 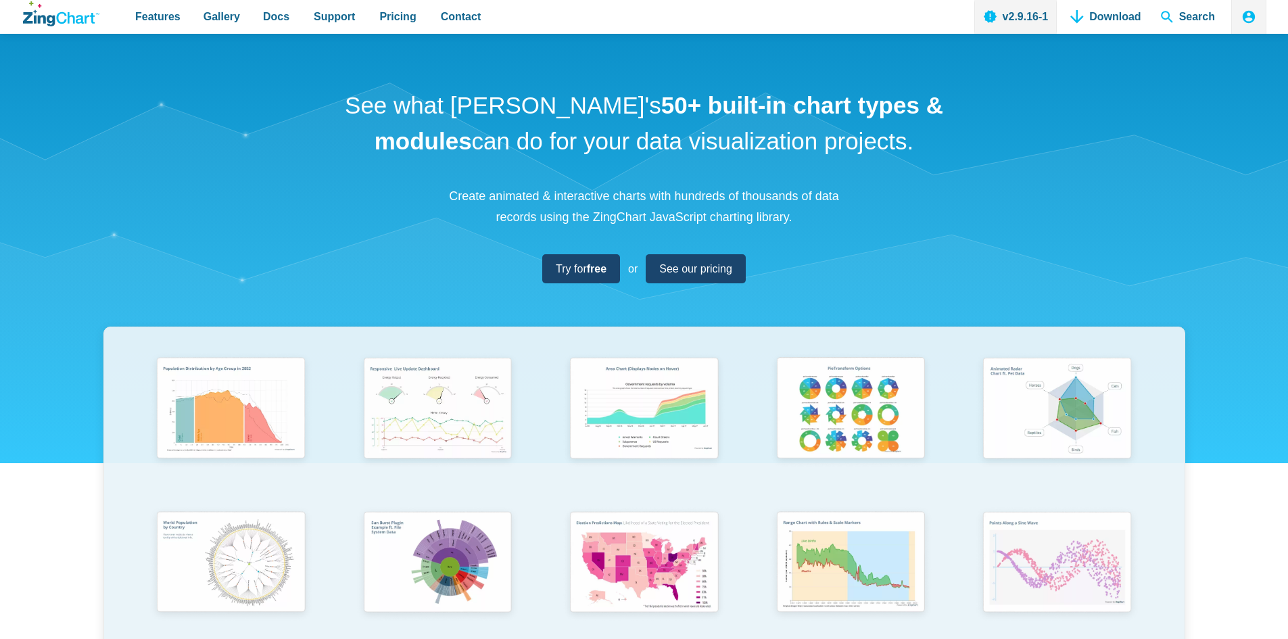 I want to click on span: Contact, so click(x=461, y=16).